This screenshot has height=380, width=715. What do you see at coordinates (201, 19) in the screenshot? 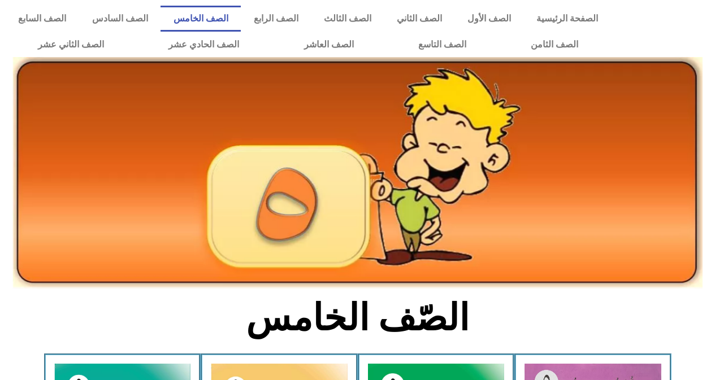
I see `a: الصف الخامس` at bounding box center [201, 19].